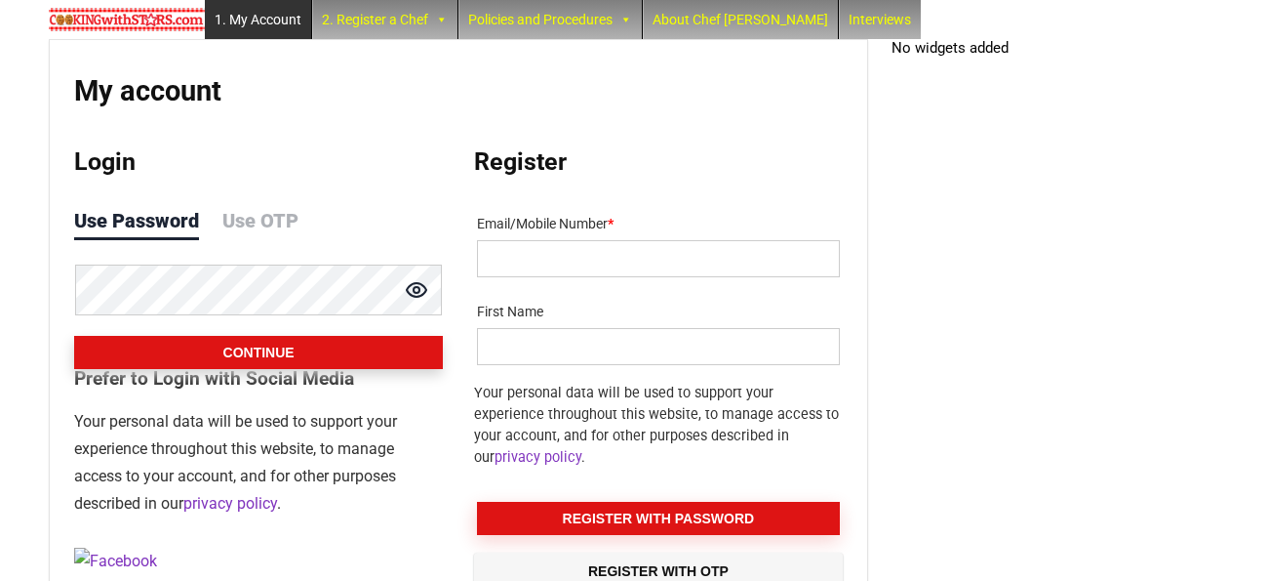 The image size is (1268, 581). I want to click on label: First Name, so click(659, 312).